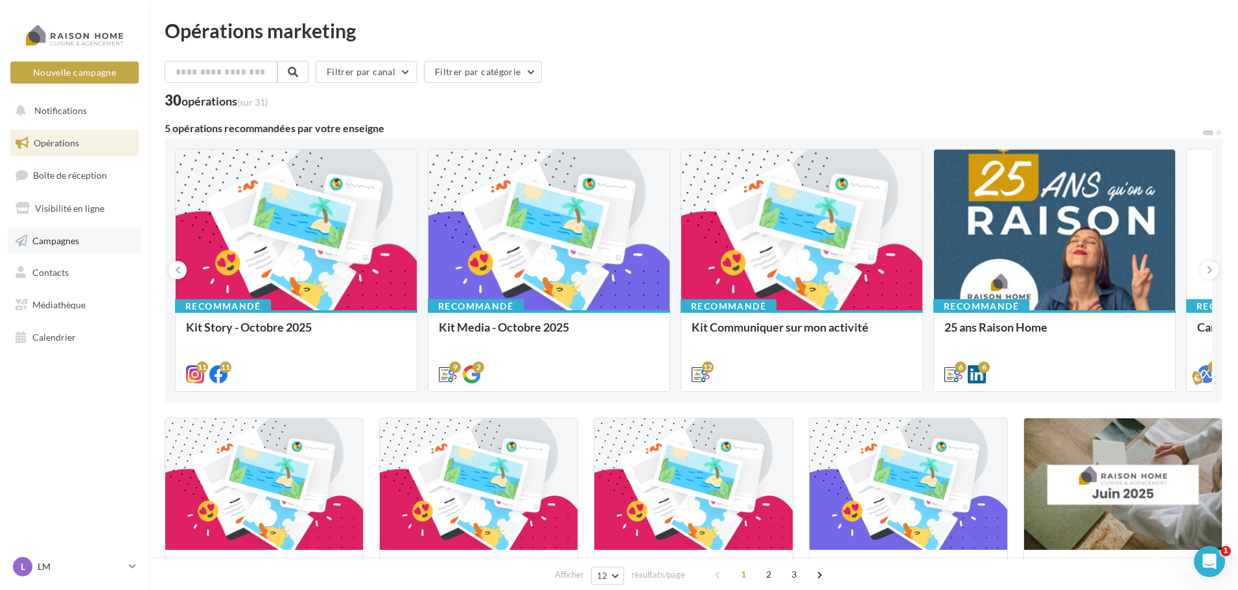 The width and height of the screenshot is (1238, 590). What do you see at coordinates (1054, 334) in the screenshot?
I see `div: 25 ans Raison Home` at bounding box center [1054, 334].